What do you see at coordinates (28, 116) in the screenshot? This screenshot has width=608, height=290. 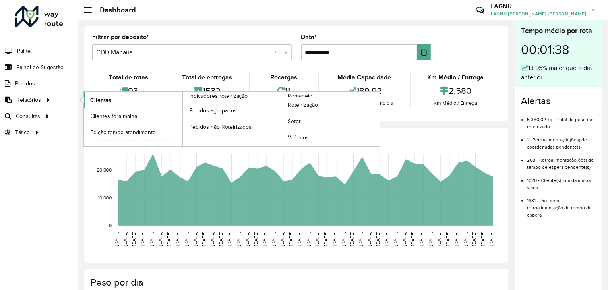 I see `span: Consultas` at bounding box center [28, 116].